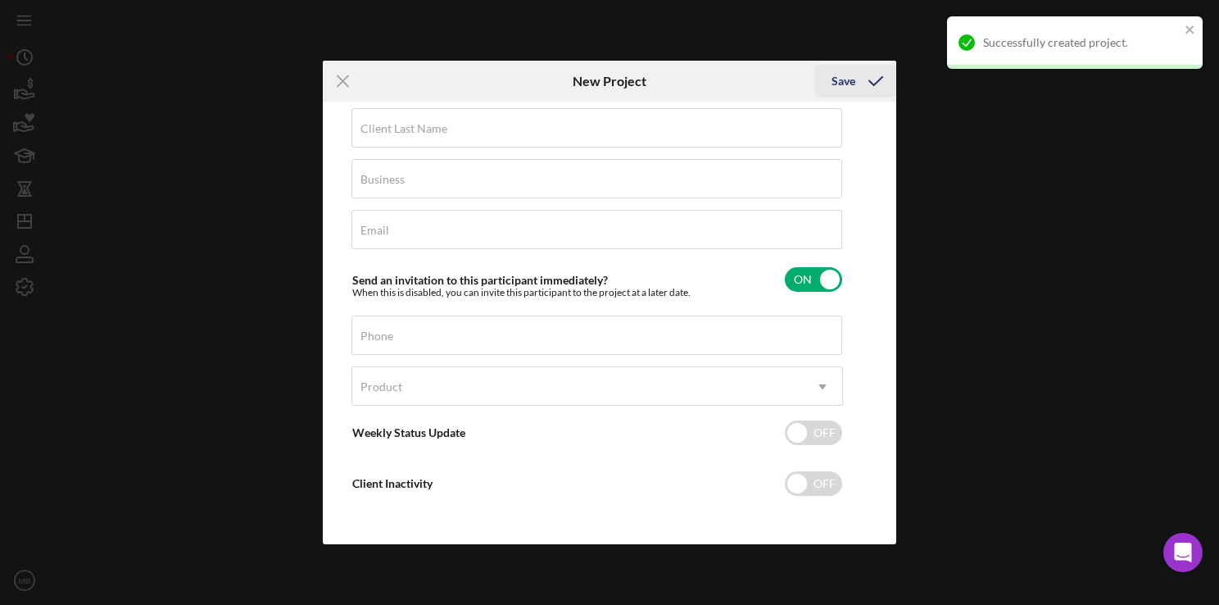 This screenshot has height=605, width=1219. Describe the element at coordinates (377, 336) in the screenshot. I see `label: Phone` at that location.